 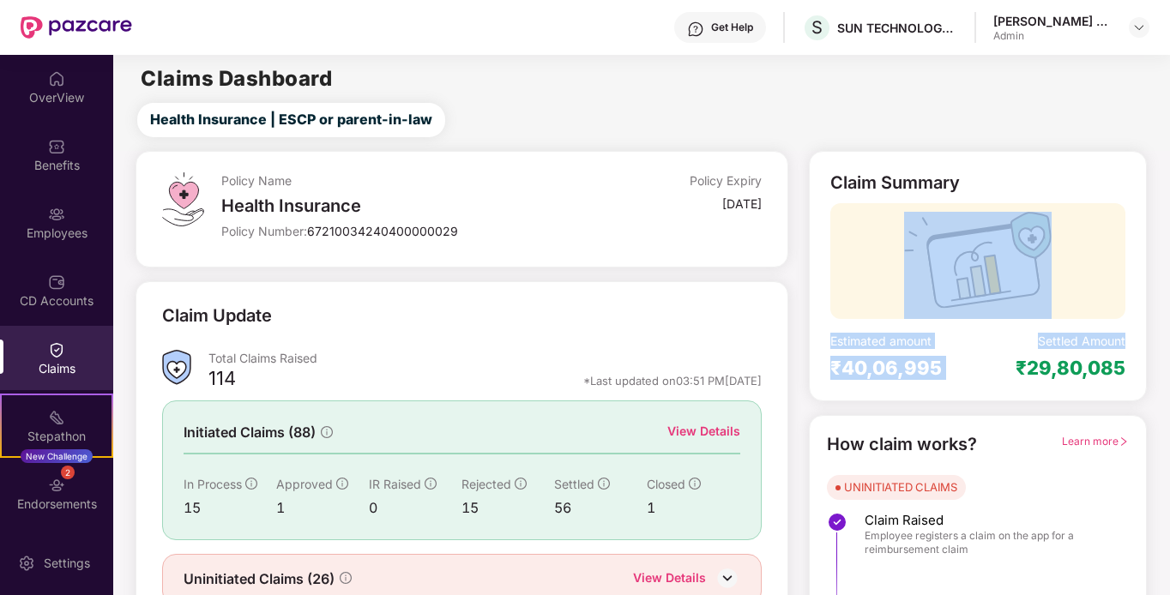 What do you see at coordinates (400, 180) in the screenshot?
I see `div: Policy Name` at bounding box center [400, 180].